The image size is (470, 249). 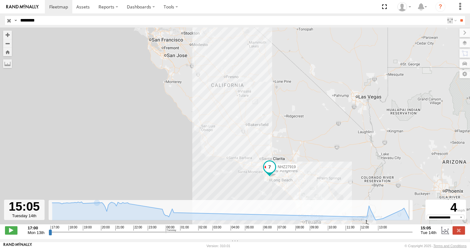 What do you see at coordinates (235, 228) in the screenshot?
I see `span: 04:00` at bounding box center [235, 228].